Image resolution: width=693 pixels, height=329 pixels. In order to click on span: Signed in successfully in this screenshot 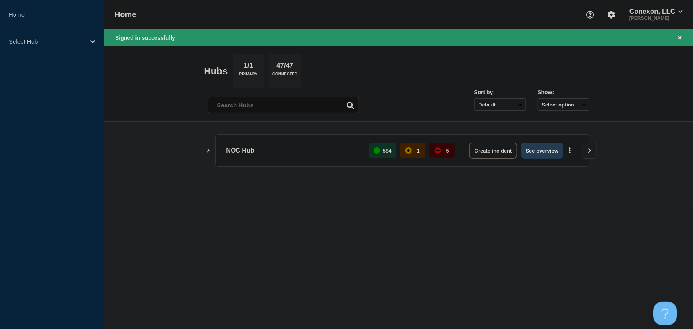, I will do `click(145, 38)`.